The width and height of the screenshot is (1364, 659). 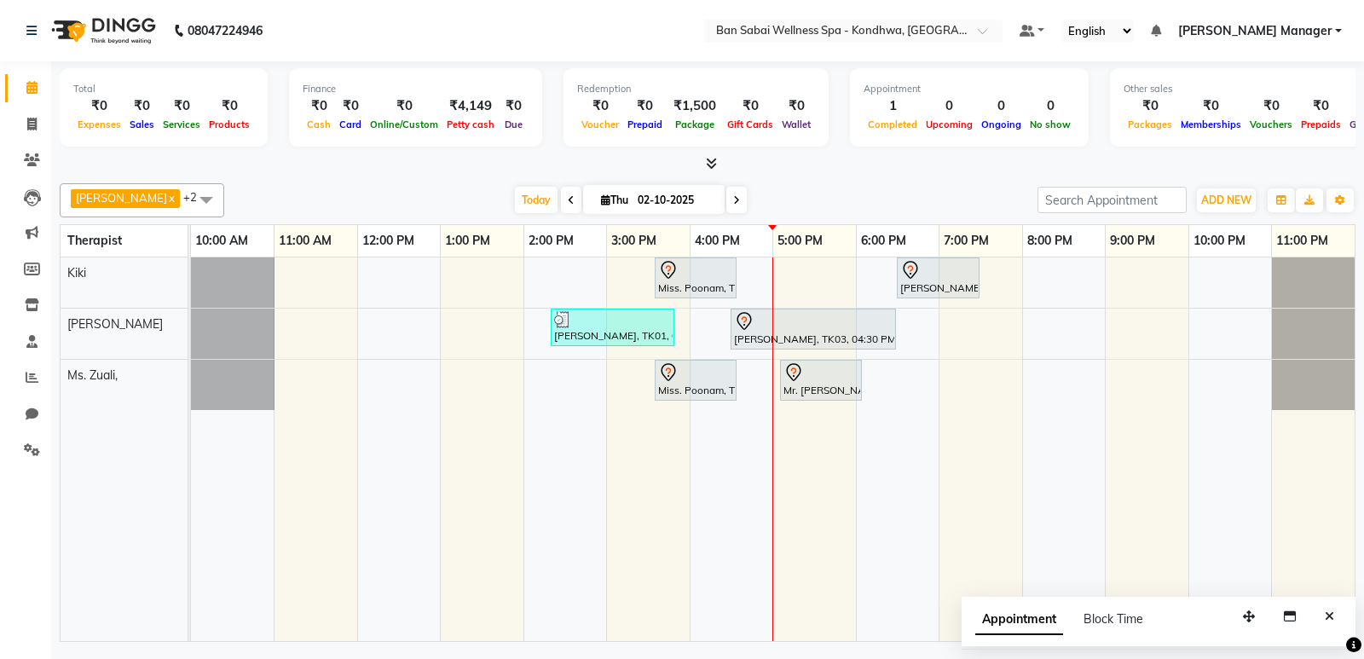 I want to click on b: 08047224946, so click(x=225, y=31).